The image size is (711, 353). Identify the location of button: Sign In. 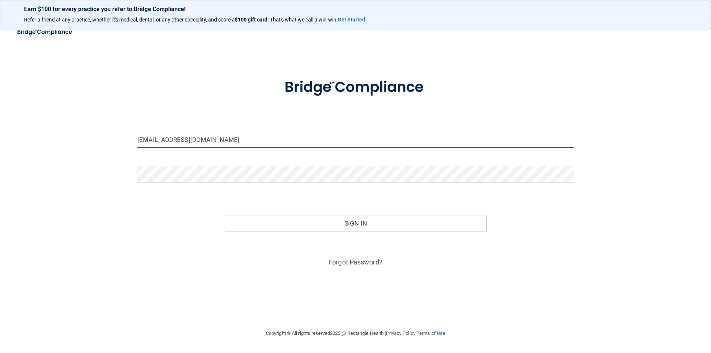
(356, 223).